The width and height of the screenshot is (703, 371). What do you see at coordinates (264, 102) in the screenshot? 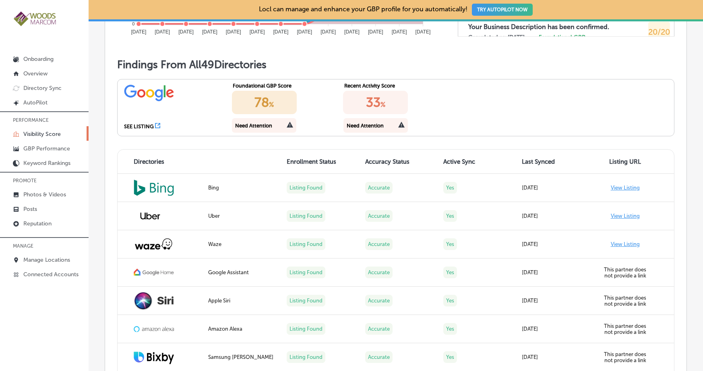
I see `div: 78` at bounding box center [264, 102].